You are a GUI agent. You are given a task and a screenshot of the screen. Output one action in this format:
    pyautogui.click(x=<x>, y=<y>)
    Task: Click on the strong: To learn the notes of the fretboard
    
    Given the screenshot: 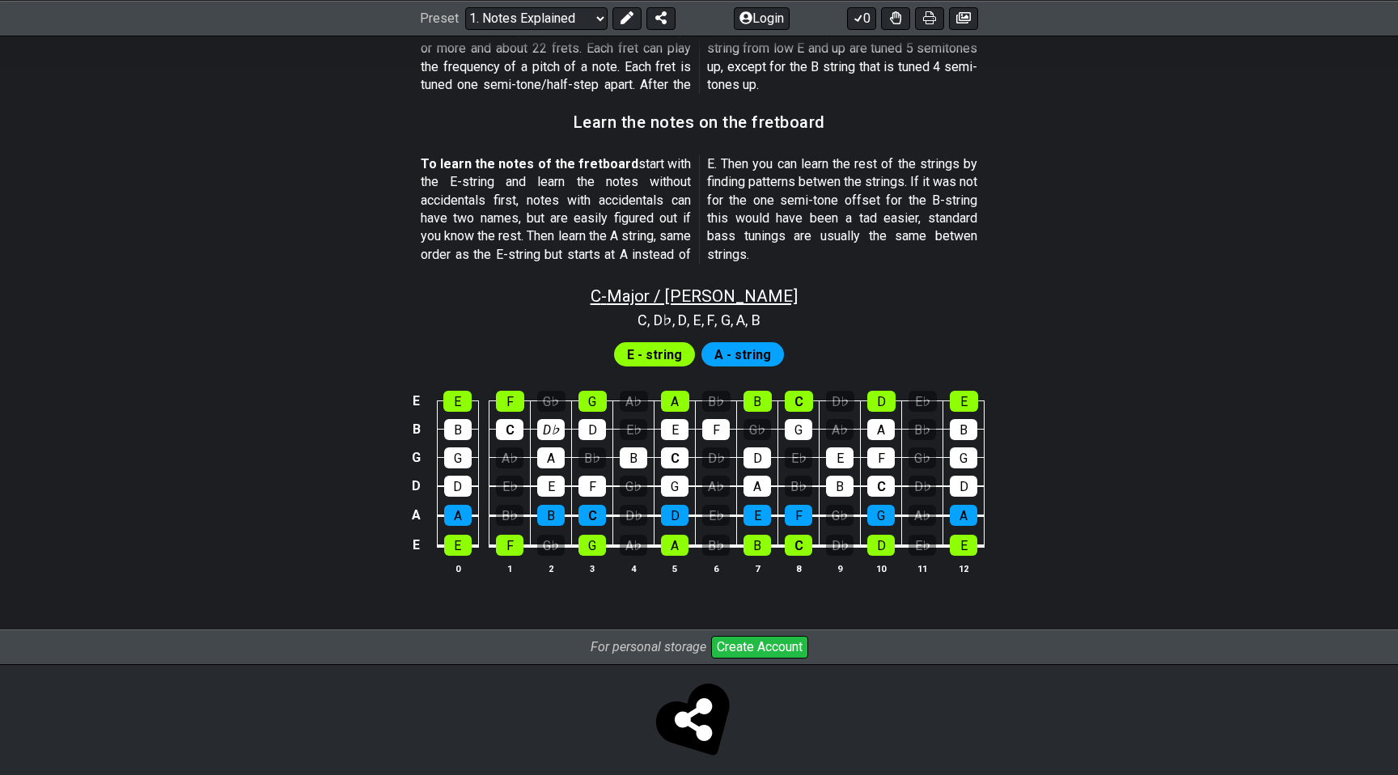 What is the action you would take?
    pyautogui.click(x=529, y=163)
    